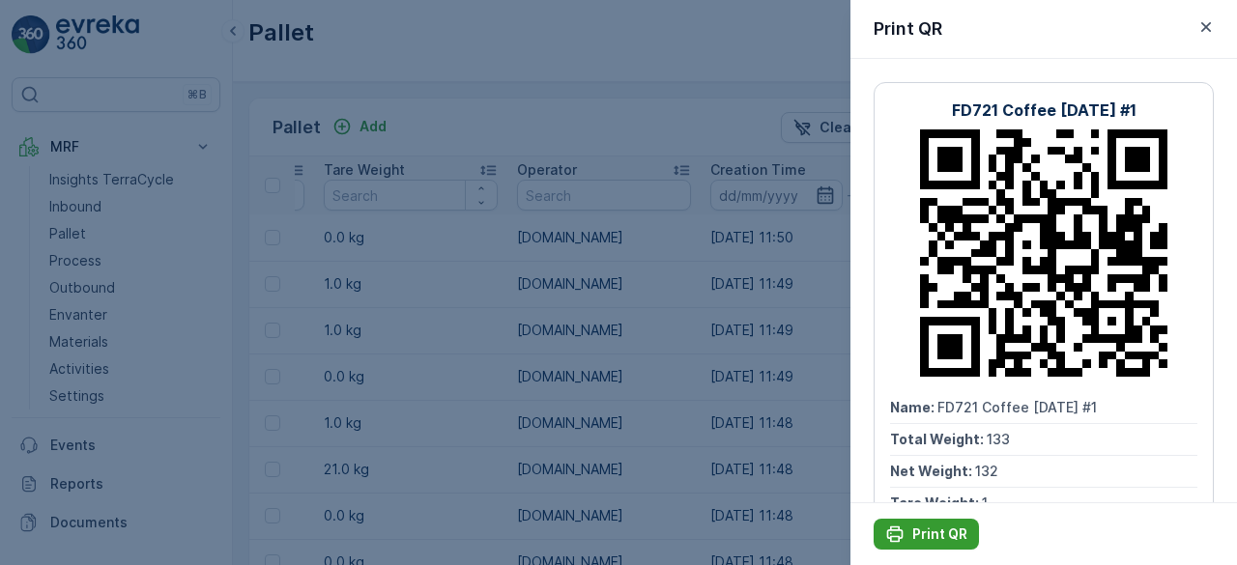 This screenshot has width=1237, height=565. Describe the element at coordinates (926, 534) in the screenshot. I see `button: Print QR` at that location.